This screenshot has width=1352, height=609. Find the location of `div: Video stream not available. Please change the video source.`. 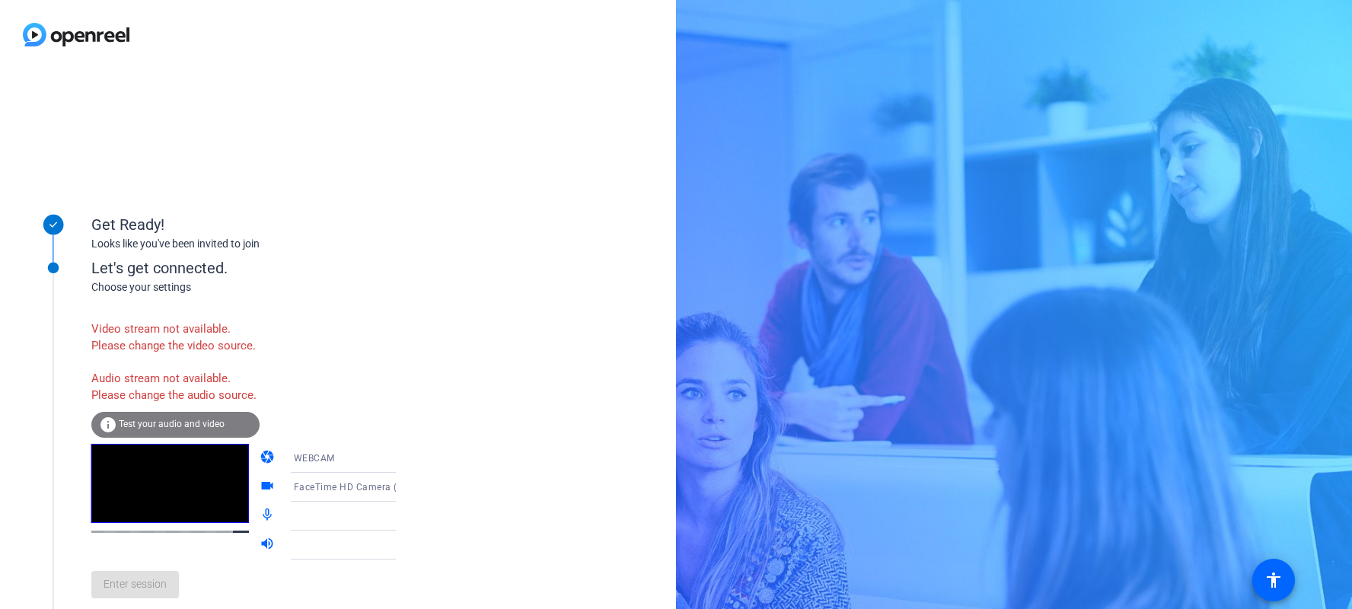

div: Video stream not available. Please change the video source. is located at coordinates (175, 337).